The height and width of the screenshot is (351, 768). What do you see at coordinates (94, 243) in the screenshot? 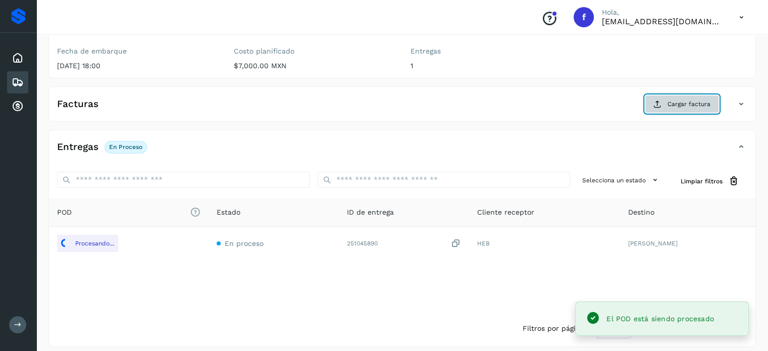
I see `p: Procesando...` at bounding box center [94, 243].